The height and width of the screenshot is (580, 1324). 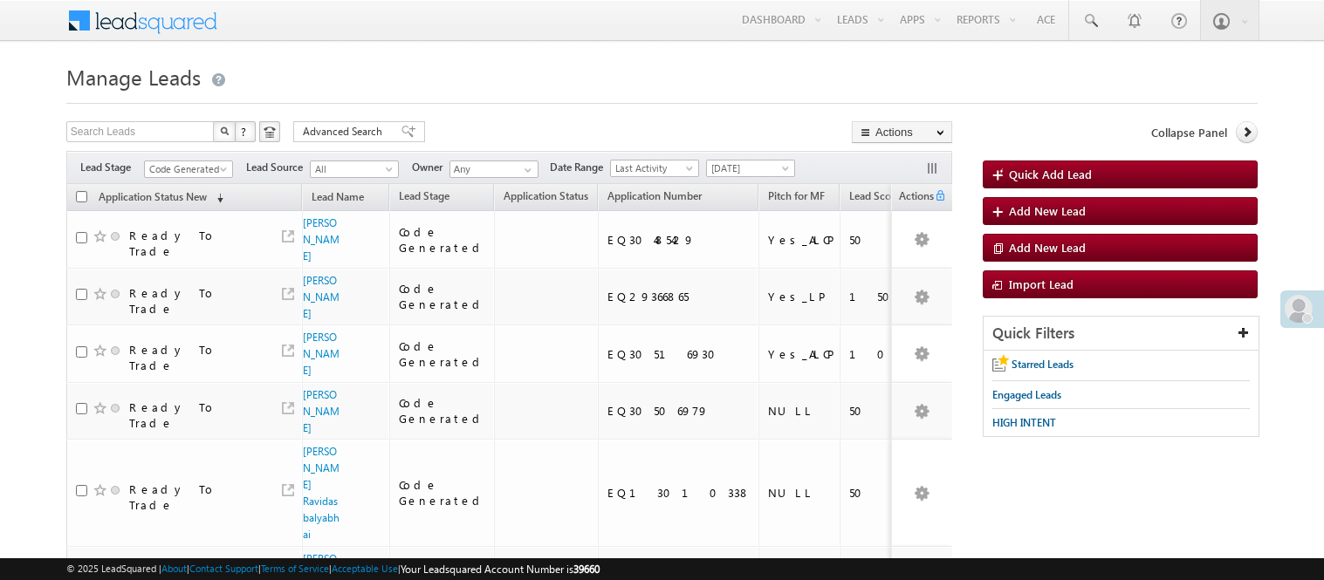 What do you see at coordinates (352, 169) in the screenshot?
I see `span: All` at bounding box center [352, 169].